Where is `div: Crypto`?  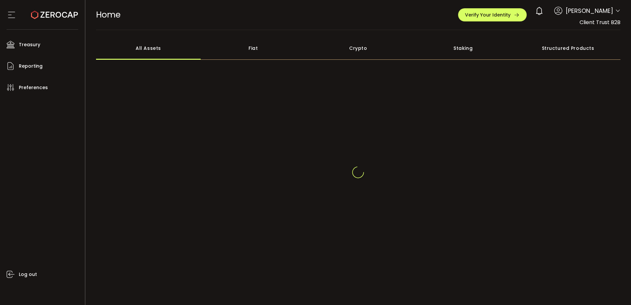 div: Crypto is located at coordinates (358, 48).